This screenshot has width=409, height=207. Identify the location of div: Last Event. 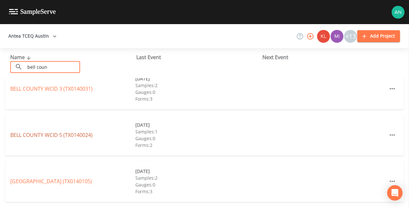
(199, 57).